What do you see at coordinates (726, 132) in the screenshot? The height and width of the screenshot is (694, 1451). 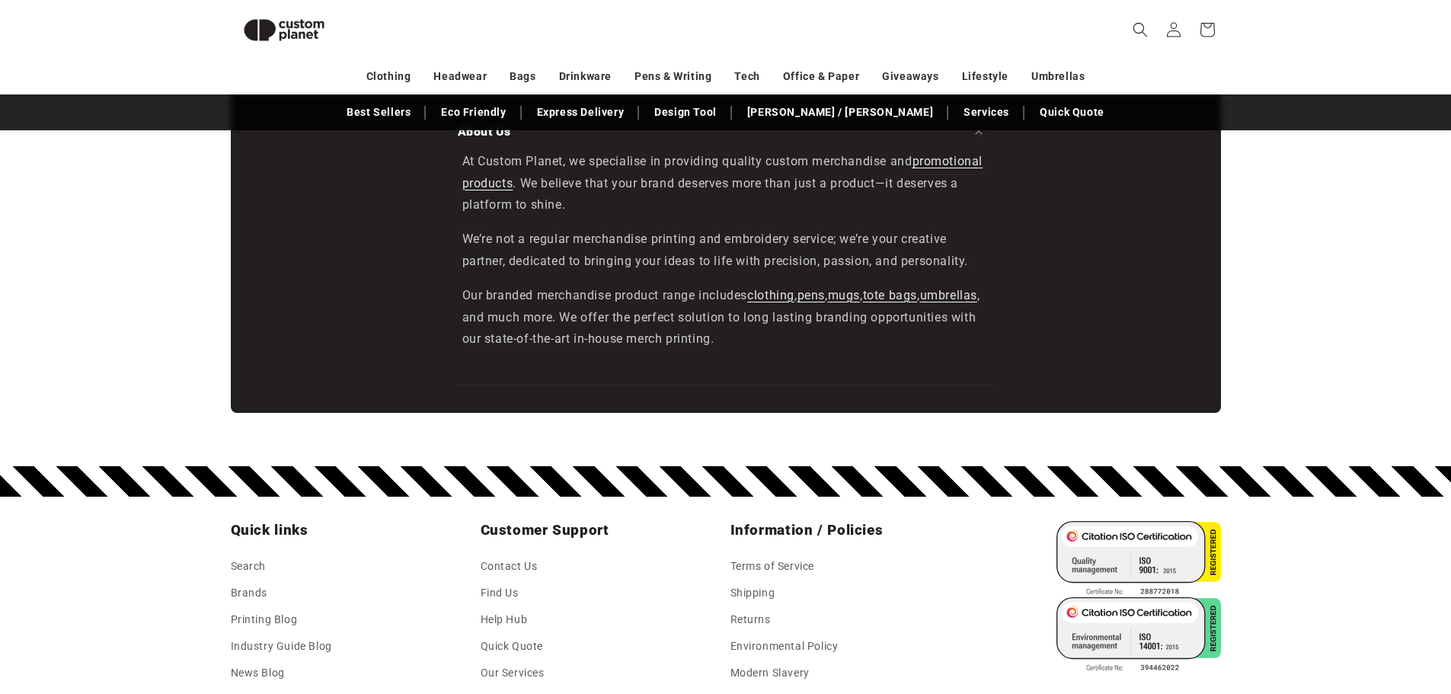 I see `summary: About Us` at bounding box center [726, 132].